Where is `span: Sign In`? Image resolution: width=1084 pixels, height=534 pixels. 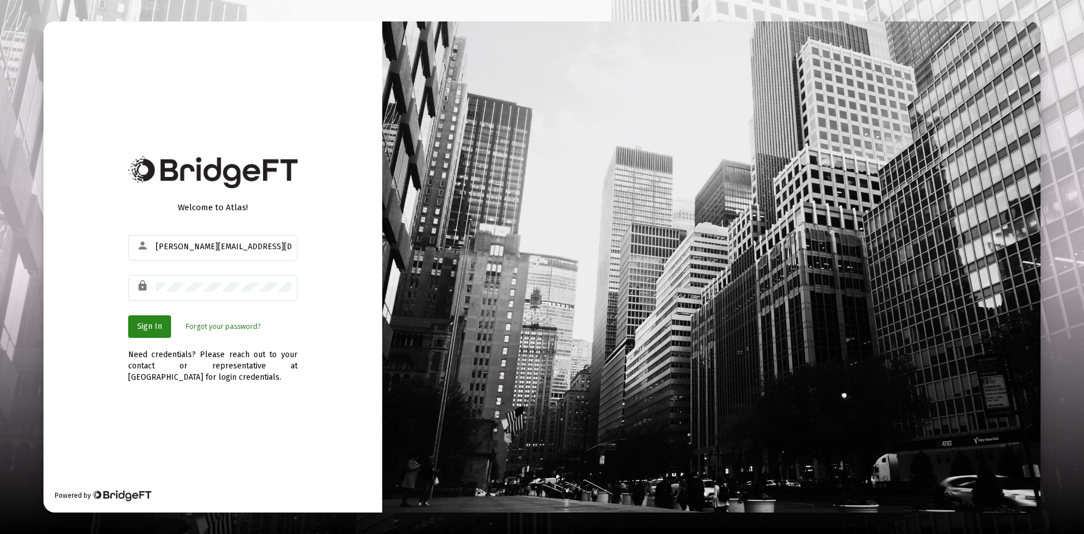 span: Sign In is located at coordinates (150, 326).